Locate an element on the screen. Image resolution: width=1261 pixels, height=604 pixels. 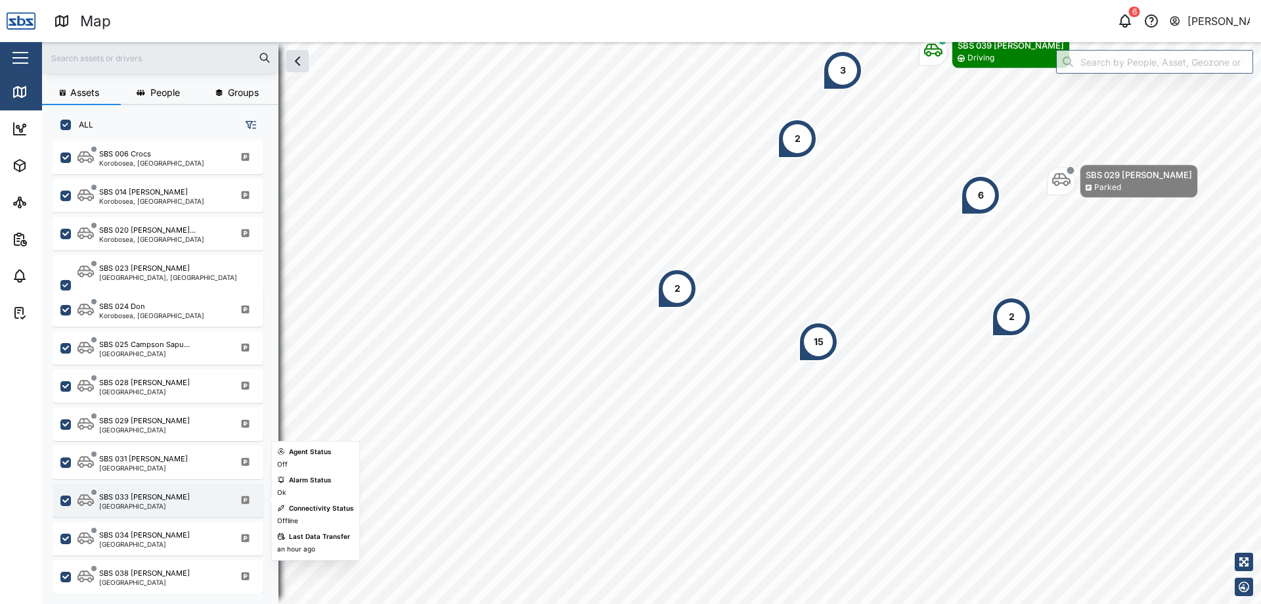
div: Off is located at coordinates (282, 464).